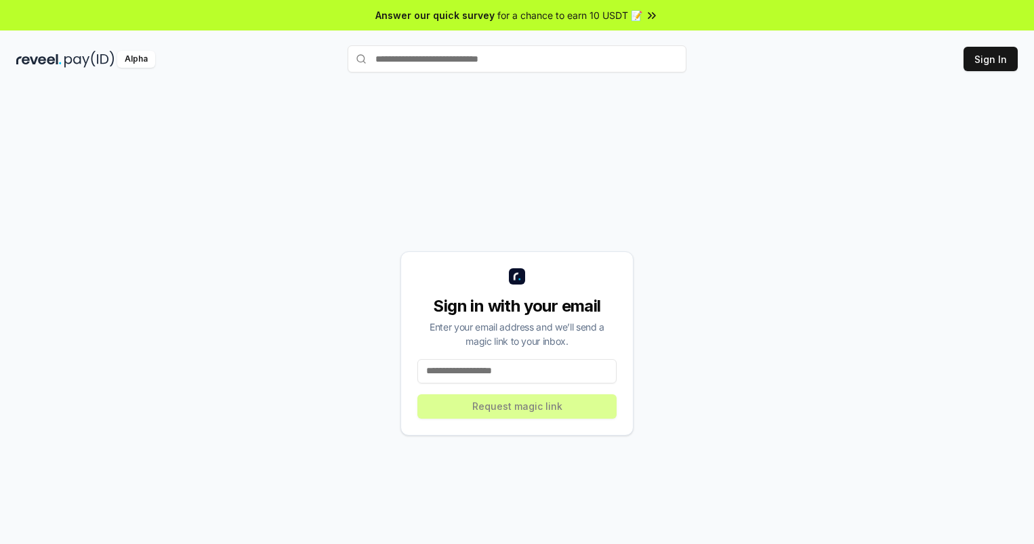 This screenshot has height=544, width=1034. What do you see at coordinates (39, 59) in the screenshot?
I see `img: reveel_dark` at bounding box center [39, 59].